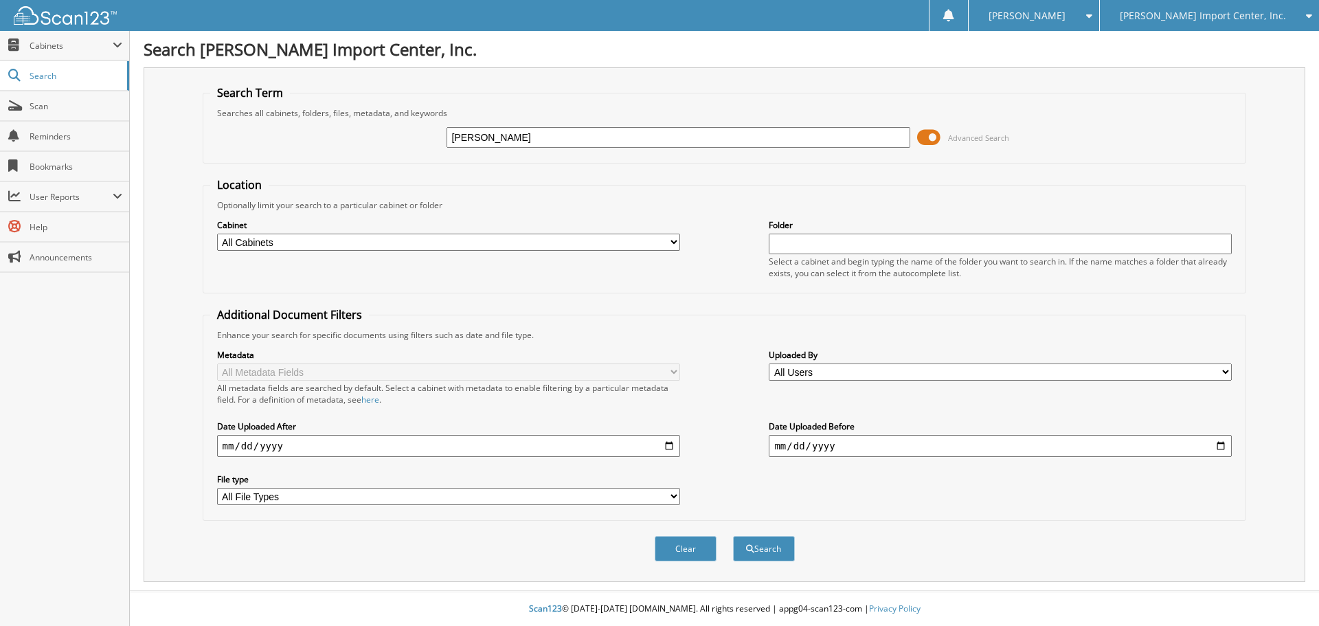 The image size is (1319, 626). What do you see at coordinates (76, 257) in the screenshot?
I see `span: Announcements` at bounding box center [76, 257].